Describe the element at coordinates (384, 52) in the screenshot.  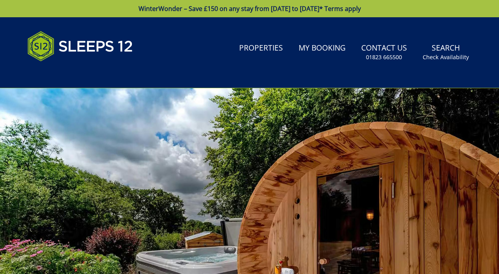
I see `a: Contact Us01823 665500` at that location.